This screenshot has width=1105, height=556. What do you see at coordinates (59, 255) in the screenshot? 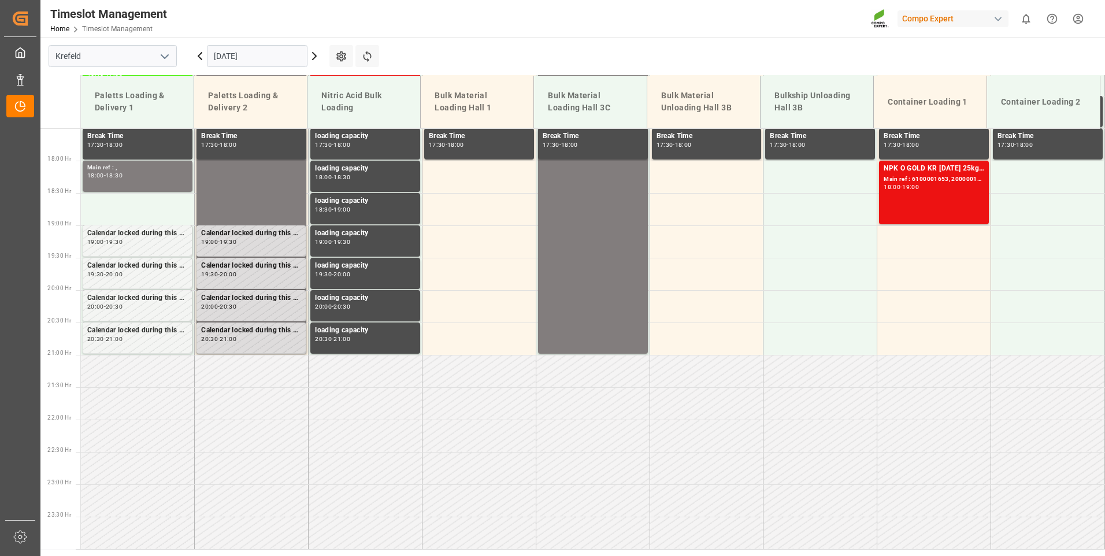
I see `span: 19:30 Hr` at bounding box center [59, 255].